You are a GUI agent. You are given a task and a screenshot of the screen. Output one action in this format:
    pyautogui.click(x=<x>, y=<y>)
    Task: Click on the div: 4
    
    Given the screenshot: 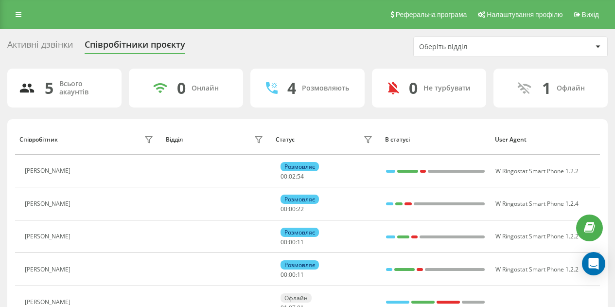 What is the action you would take?
    pyautogui.click(x=292, y=88)
    